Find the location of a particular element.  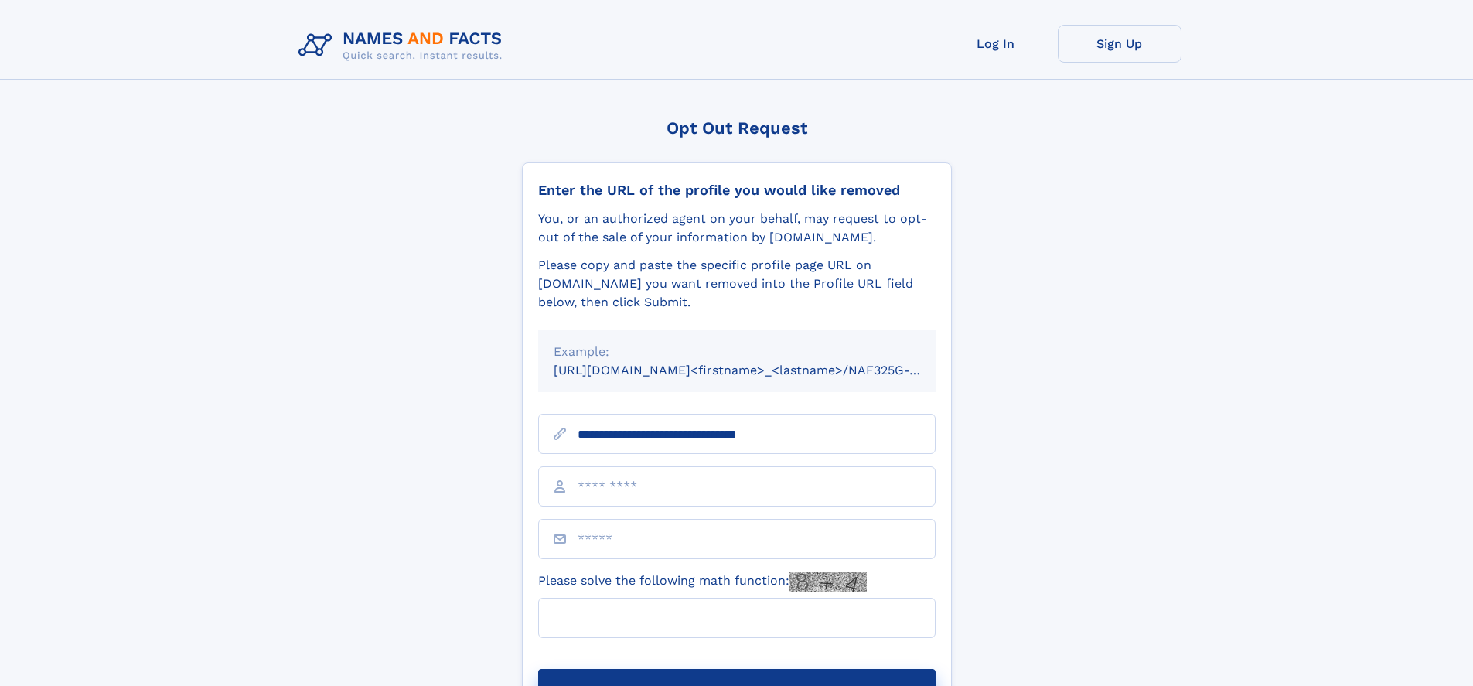

div: Enter the URL of the profile you would like removed is located at coordinates (737, 190).